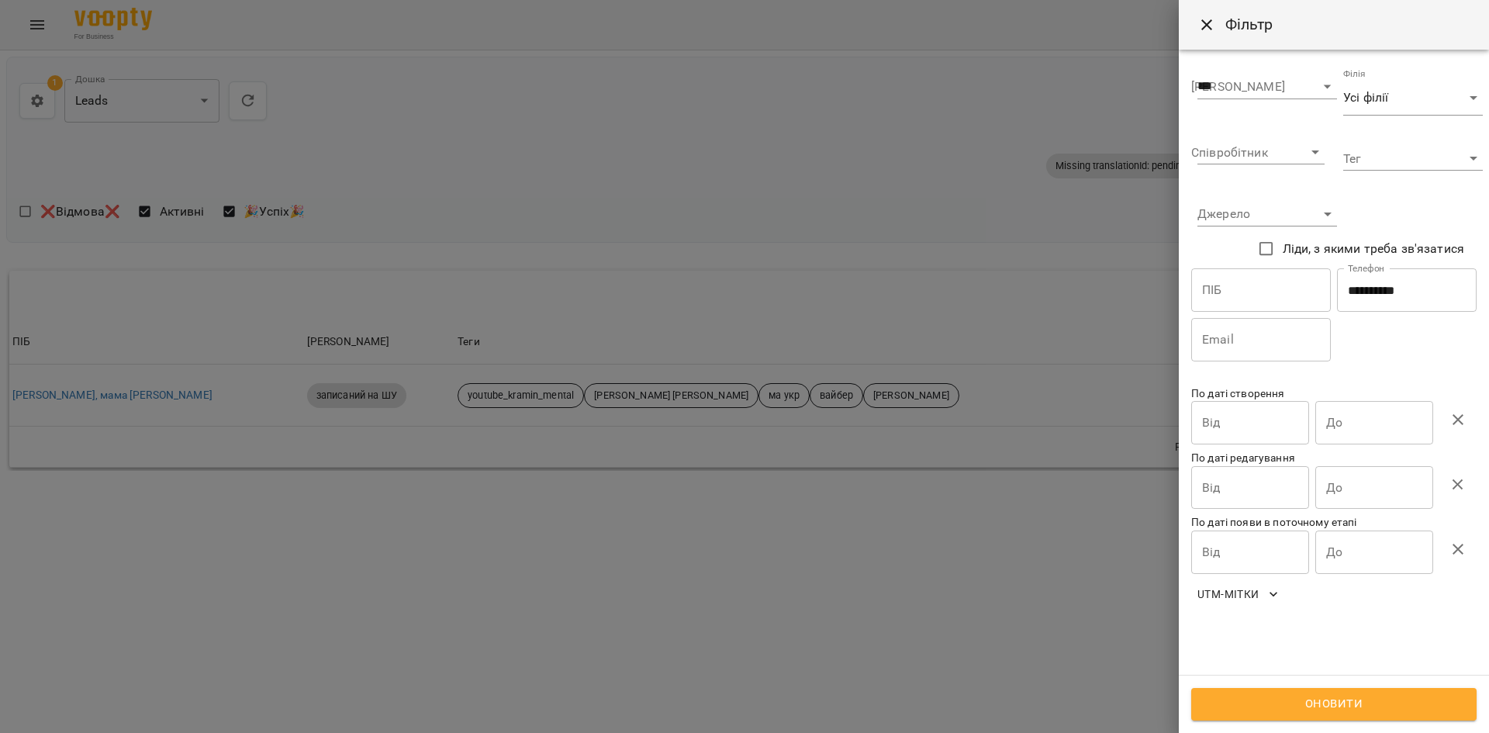 This screenshot has height=733, width=1489. What do you see at coordinates (1413, 98) in the screenshot?
I see `div: Усі філії` at bounding box center [1413, 98].